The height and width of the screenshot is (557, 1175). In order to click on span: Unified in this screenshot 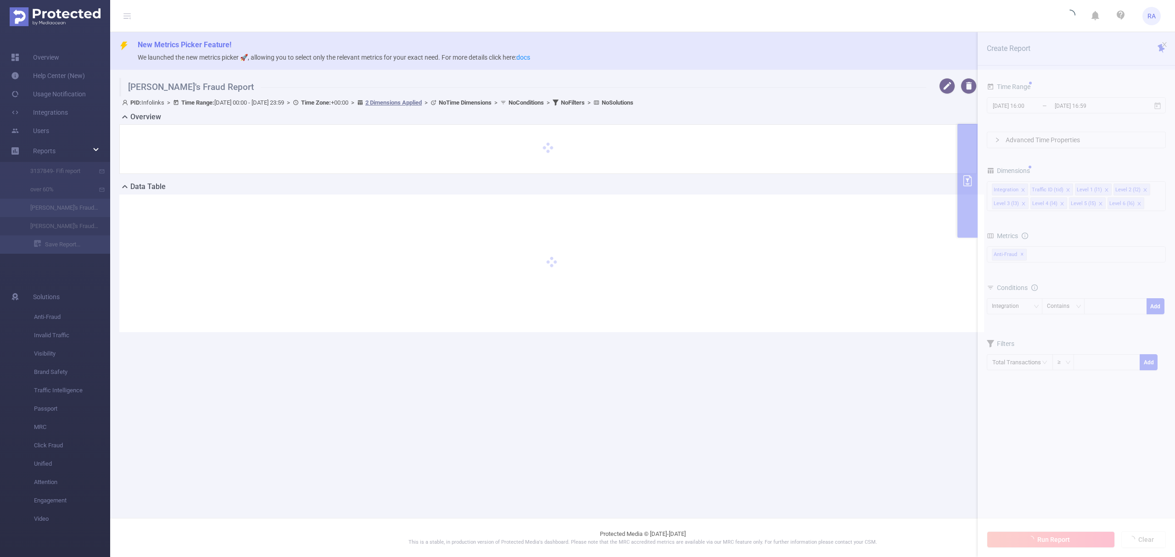, I will do `click(72, 464)`.